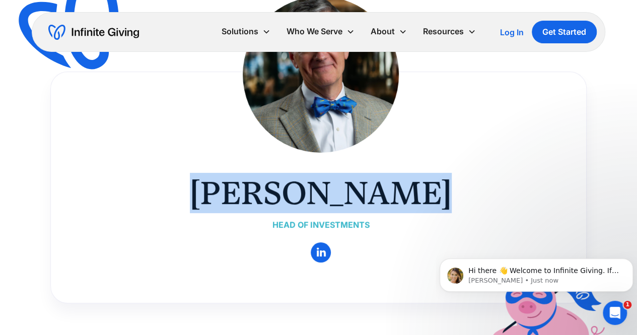 The image size is (637, 335). I want to click on a: Log In, so click(512, 32).